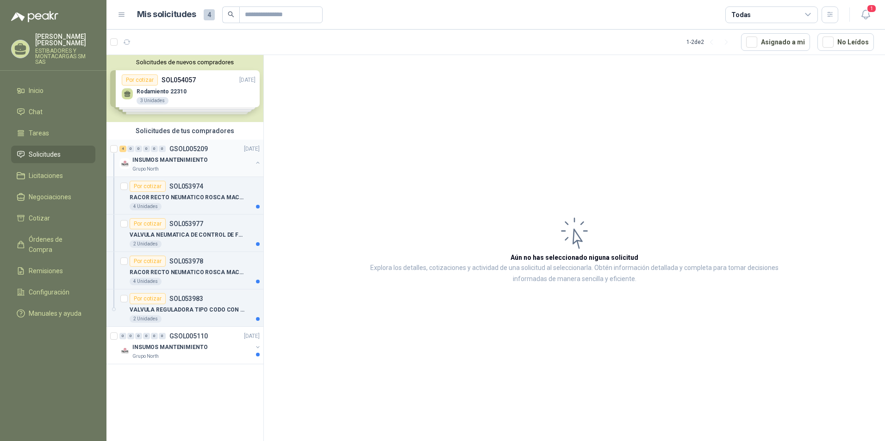  Describe the element at coordinates (185, 308) in the screenshot. I see `a: Por cotizarSOL053983VALVULA REGULADORA TIPO CODO CON ROSCA DE 1/4 NPT Y CONEXION NEUMATICA PARA T...` at that location.